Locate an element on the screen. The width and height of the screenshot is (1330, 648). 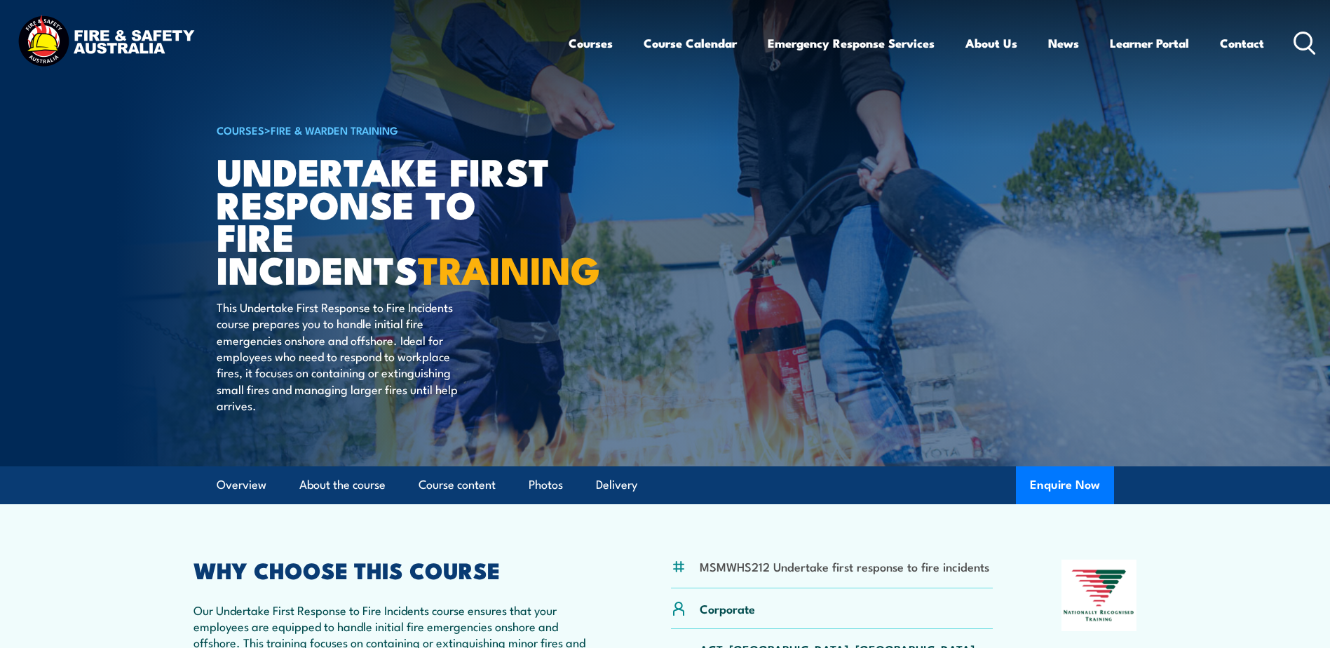
a: Learner Portal is located at coordinates (1149, 43).